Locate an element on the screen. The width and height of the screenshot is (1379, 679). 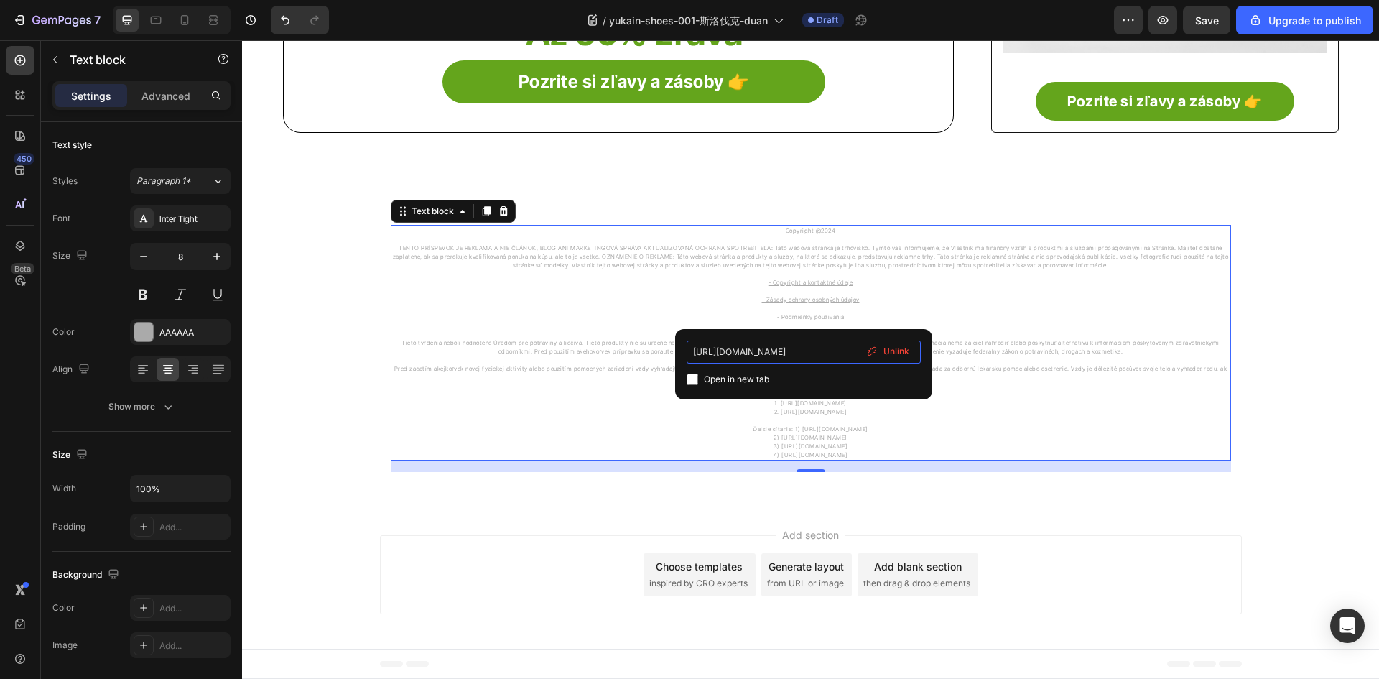
div: Rich Text Editor. Editing area: main is located at coordinates (569, 302).